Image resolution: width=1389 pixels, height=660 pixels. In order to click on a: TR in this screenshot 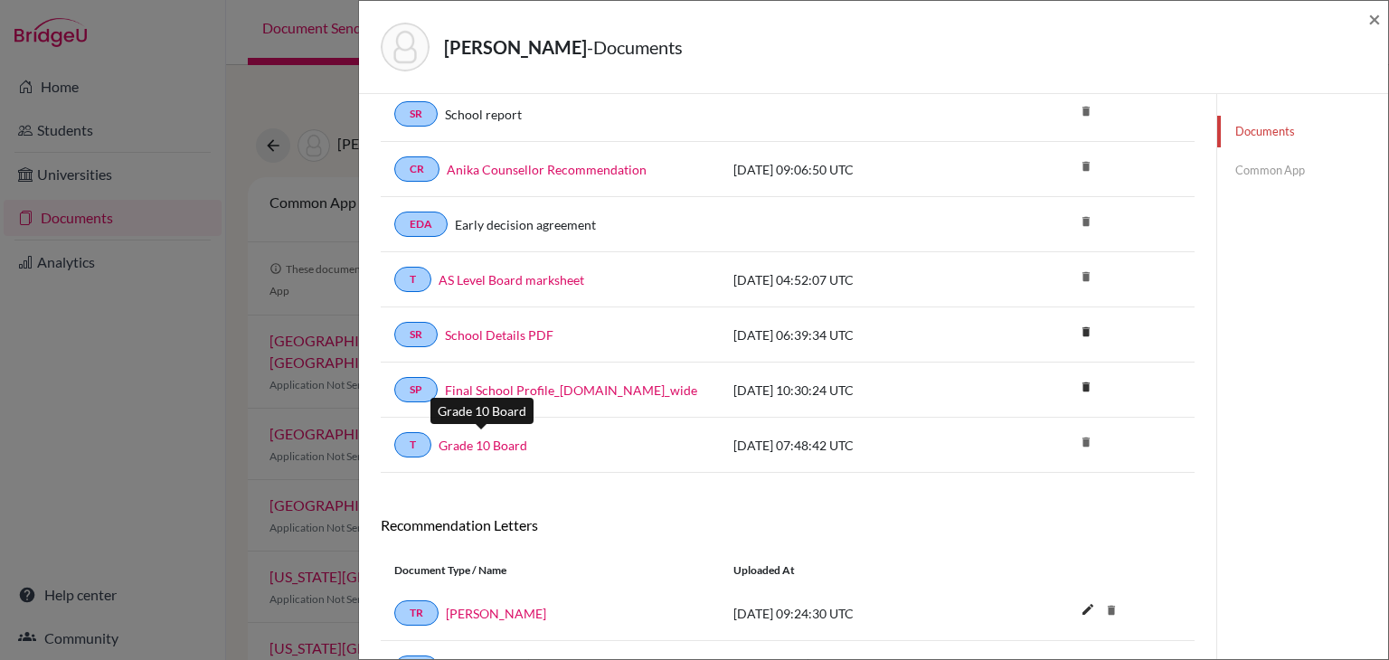, I will do `click(416, 613)`.